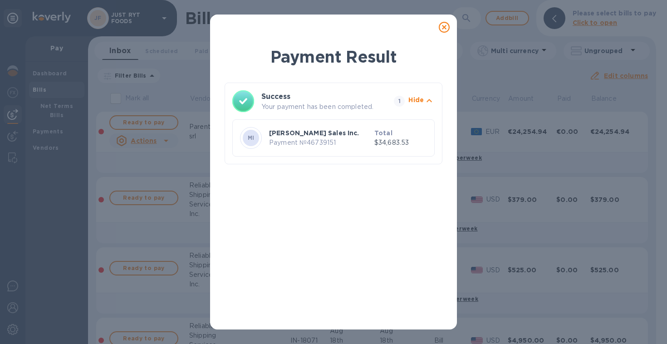 This screenshot has height=344, width=667. What do you see at coordinates (333, 57) in the screenshot?
I see `h1: Payment Result` at bounding box center [333, 57].